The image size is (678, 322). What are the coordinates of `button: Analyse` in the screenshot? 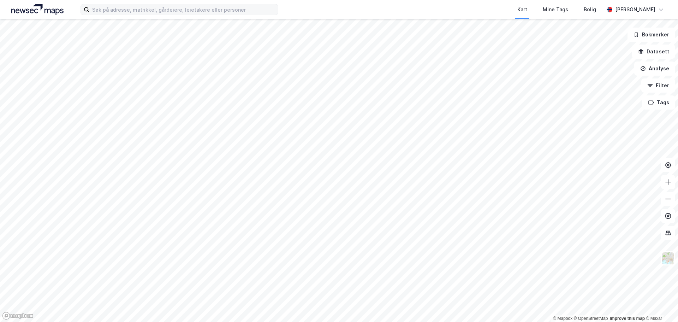 It's located at (655, 69).